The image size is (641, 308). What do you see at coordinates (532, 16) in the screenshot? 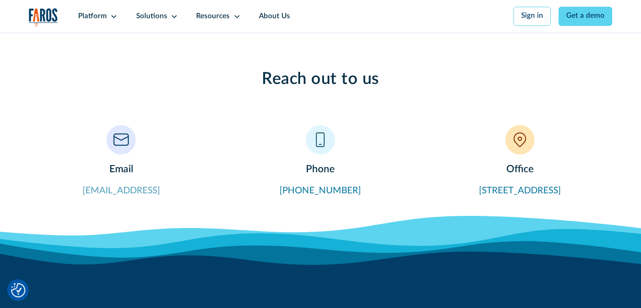
I see `a: Sign in` at bounding box center [532, 16].